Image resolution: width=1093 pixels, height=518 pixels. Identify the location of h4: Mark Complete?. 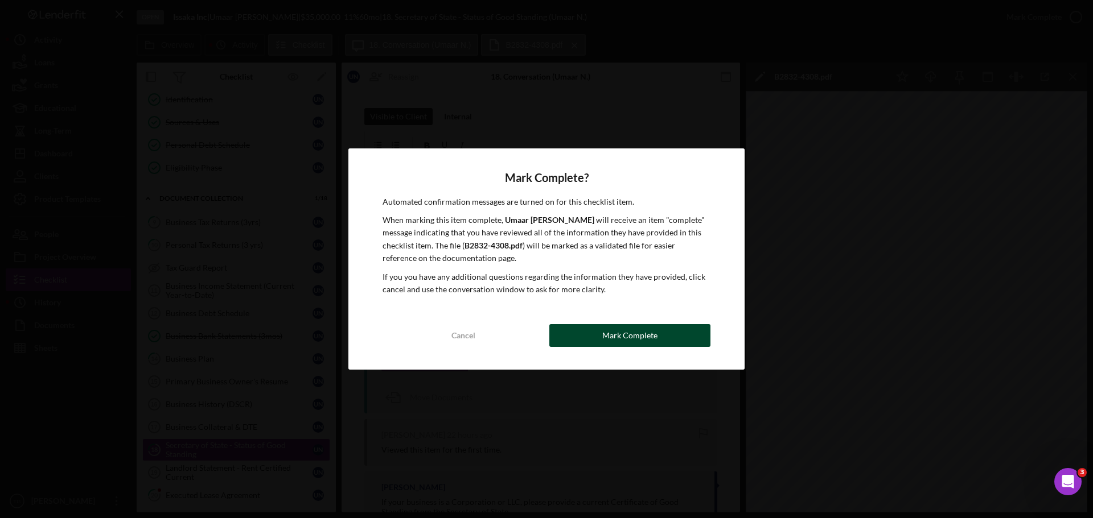
(546, 178).